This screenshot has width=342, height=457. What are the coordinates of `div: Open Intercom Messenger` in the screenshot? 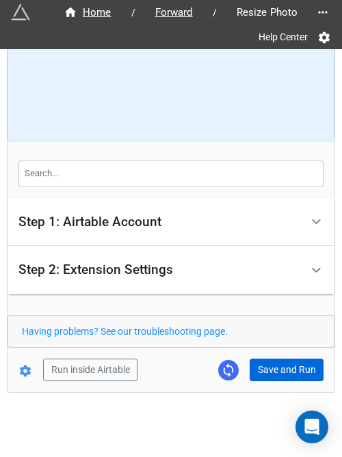 It's located at (312, 427).